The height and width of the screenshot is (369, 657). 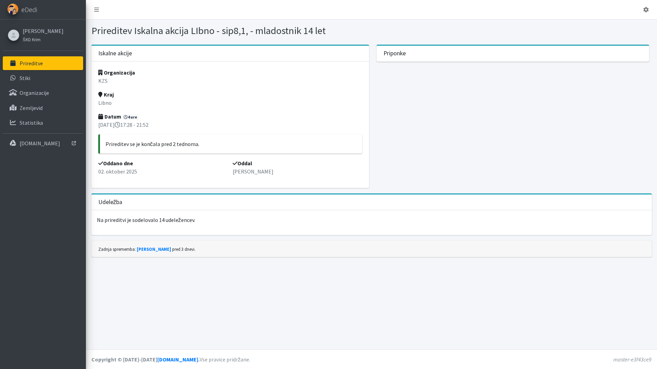 What do you see at coordinates (13, 9) in the screenshot?
I see `img: eDedi` at bounding box center [13, 9].